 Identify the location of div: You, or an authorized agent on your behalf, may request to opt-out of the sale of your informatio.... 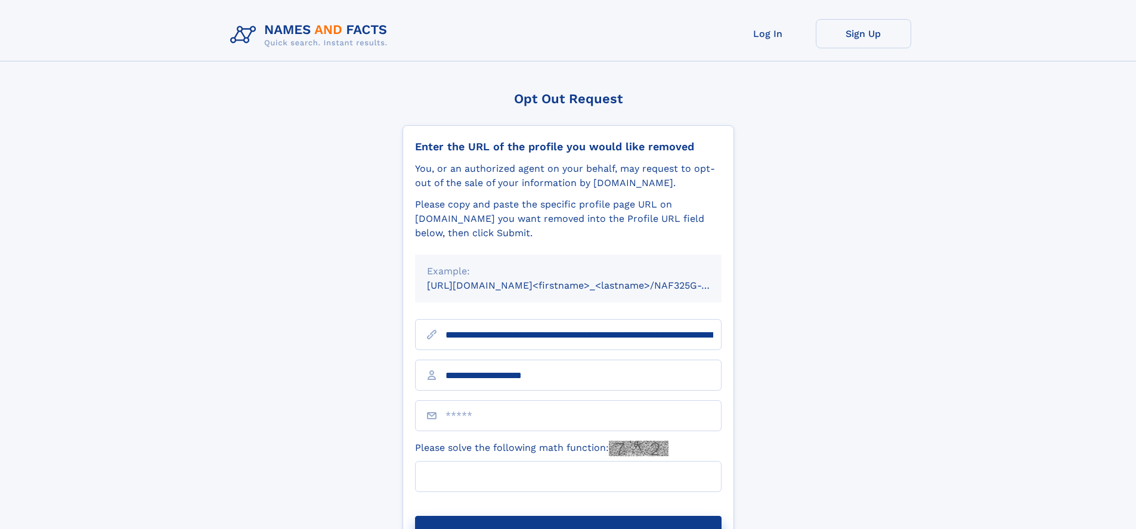
(568, 176).